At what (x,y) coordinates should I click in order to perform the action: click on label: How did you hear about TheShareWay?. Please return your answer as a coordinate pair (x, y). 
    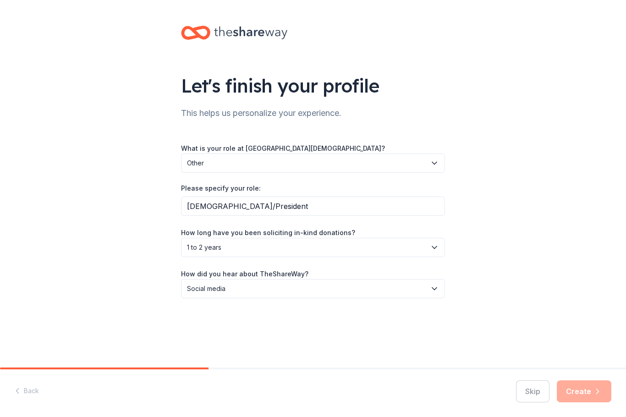
    Looking at the image, I should click on (245, 274).